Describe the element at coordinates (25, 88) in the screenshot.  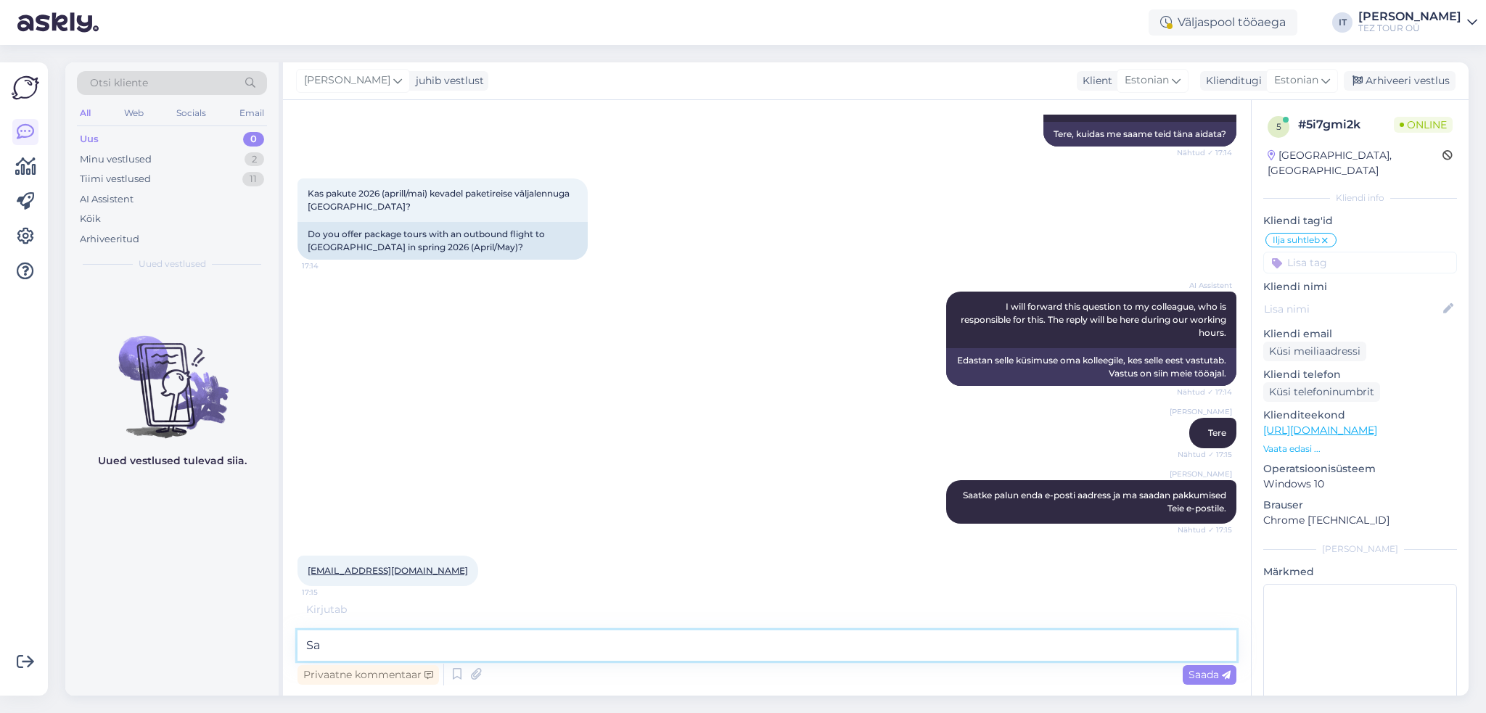
I see `img: Askly Logo` at that location.